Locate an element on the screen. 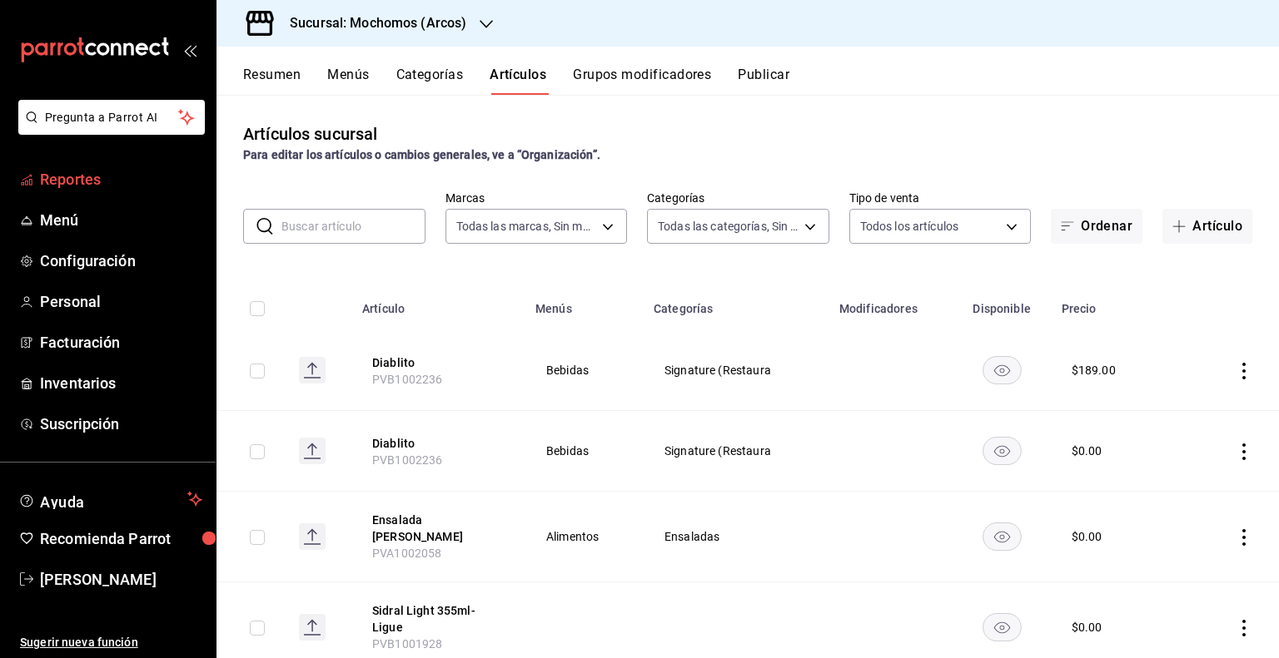  th: Modificadores is located at coordinates (891, 304).